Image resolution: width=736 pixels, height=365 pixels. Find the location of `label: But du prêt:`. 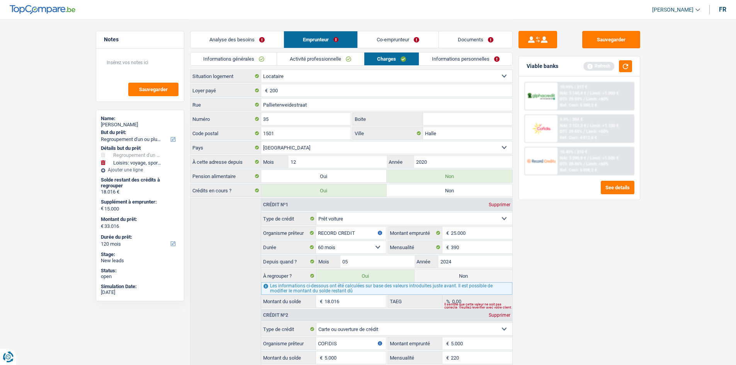

label: But du prêt: is located at coordinates (139, 133).